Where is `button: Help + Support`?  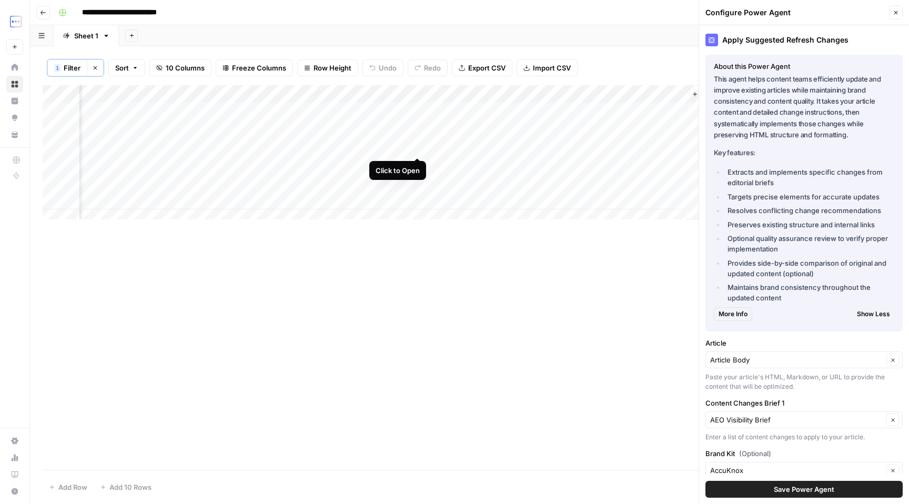
button: Help + Support is located at coordinates (15, 491).